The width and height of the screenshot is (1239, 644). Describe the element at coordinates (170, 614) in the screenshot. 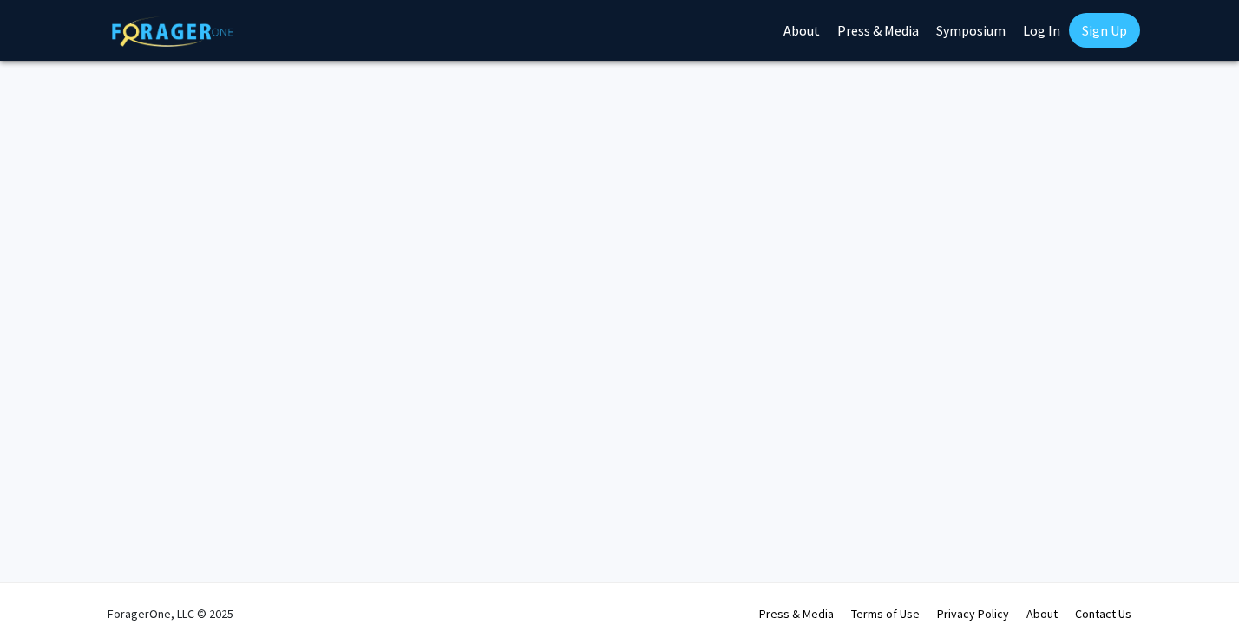

I see `div: ForagerOne, LLC © 2025` at that location.